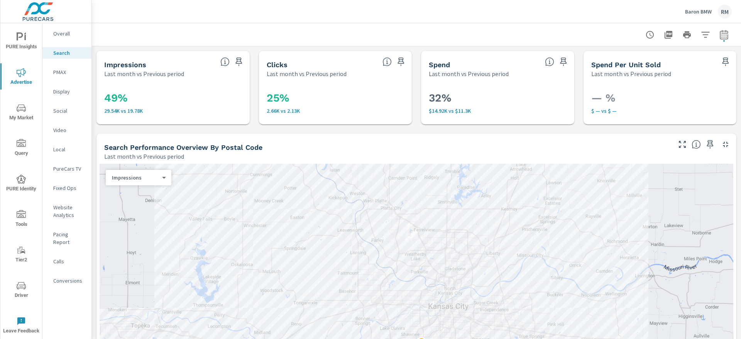  Describe the element at coordinates (439, 64) in the screenshot. I see `h5: Spend` at that location.